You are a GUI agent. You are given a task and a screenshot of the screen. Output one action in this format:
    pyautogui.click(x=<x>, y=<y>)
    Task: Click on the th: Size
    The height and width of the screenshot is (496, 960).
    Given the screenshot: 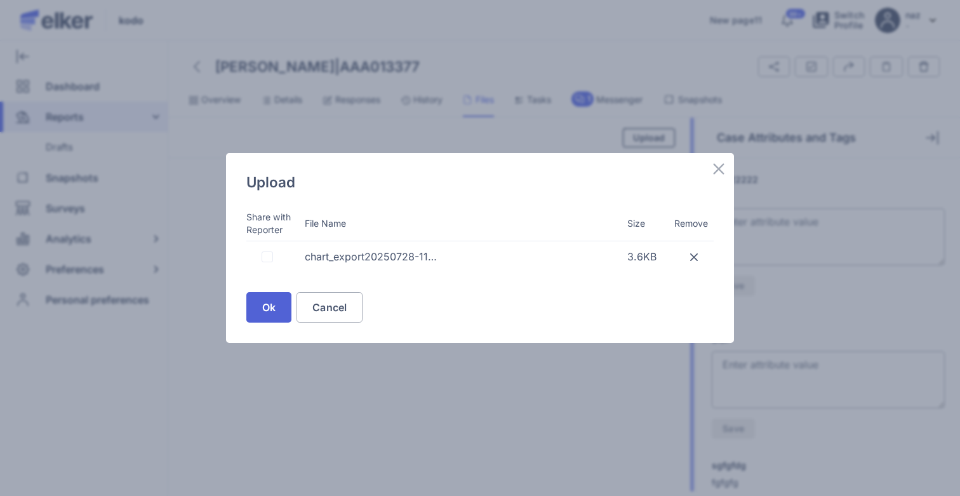 What is the action you would take?
    pyautogui.click(x=651, y=226)
    